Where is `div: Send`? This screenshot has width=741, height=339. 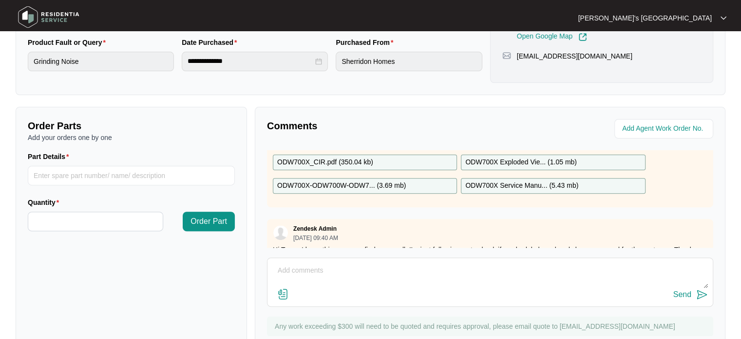 div: Send is located at coordinates (682, 294).